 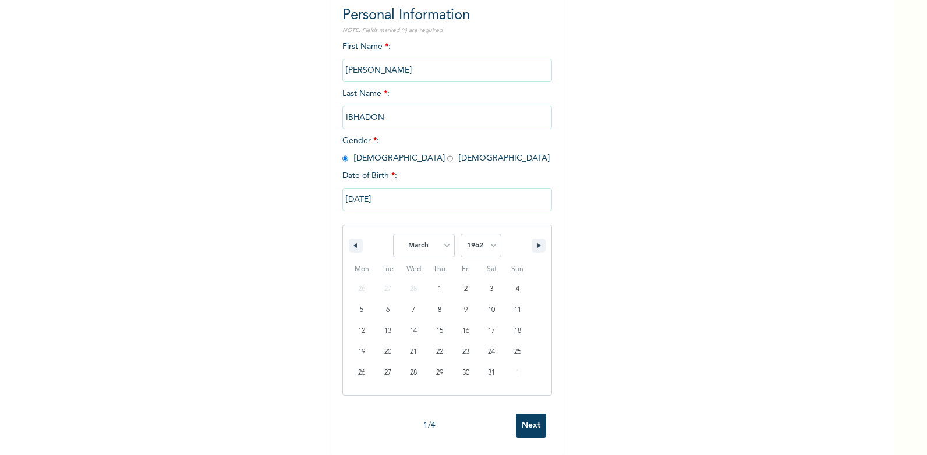 I want to click on button: 25, so click(x=517, y=352).